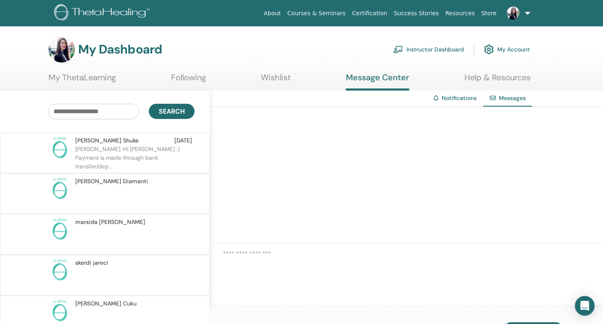 The height and width of the screenshot is (324, 603). Describe the element at coordinates (489, 49) in the screenshot. I see `img: cog.svg` at that location.